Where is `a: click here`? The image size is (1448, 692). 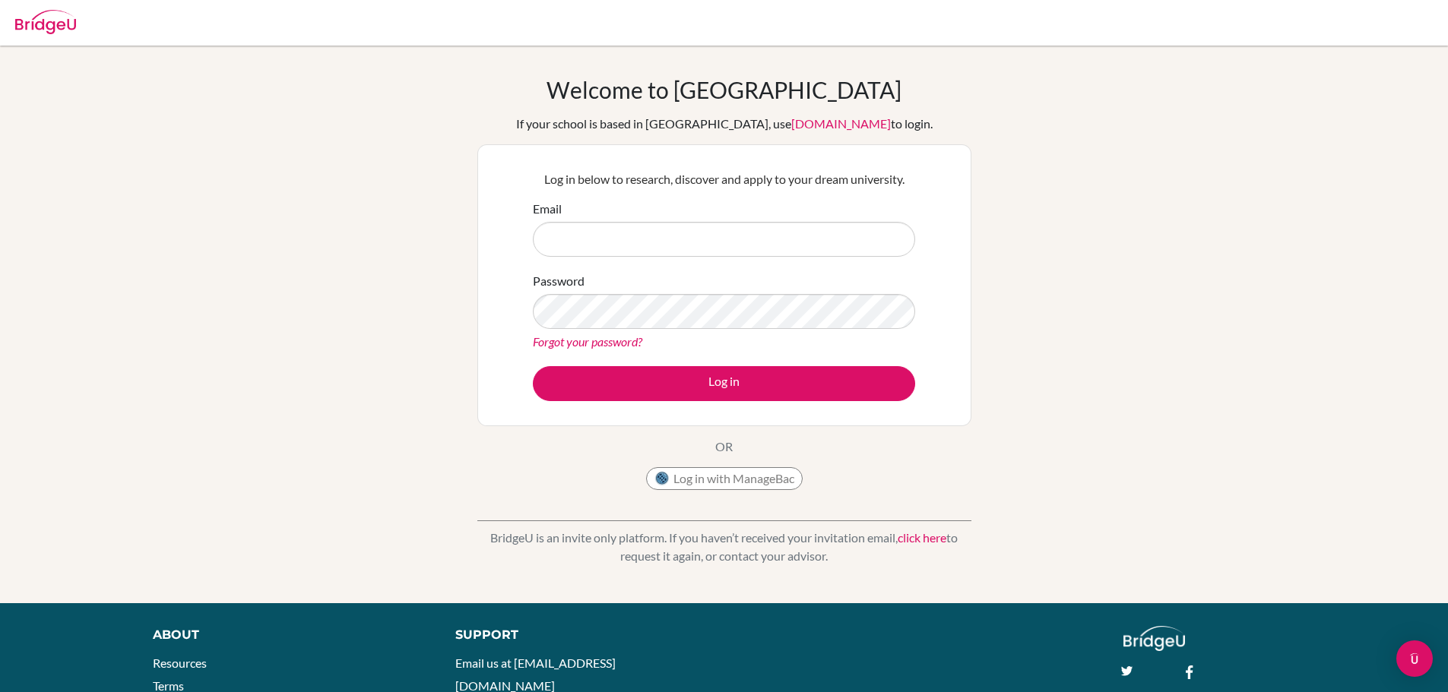 a: click here is located at coordinates (922, 537).